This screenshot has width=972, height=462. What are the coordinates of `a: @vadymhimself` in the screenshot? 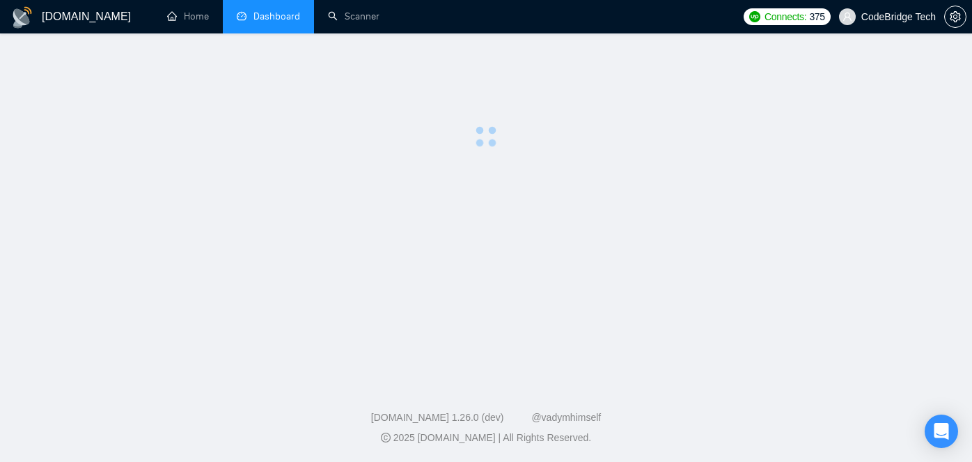 It's located at (566, 417).